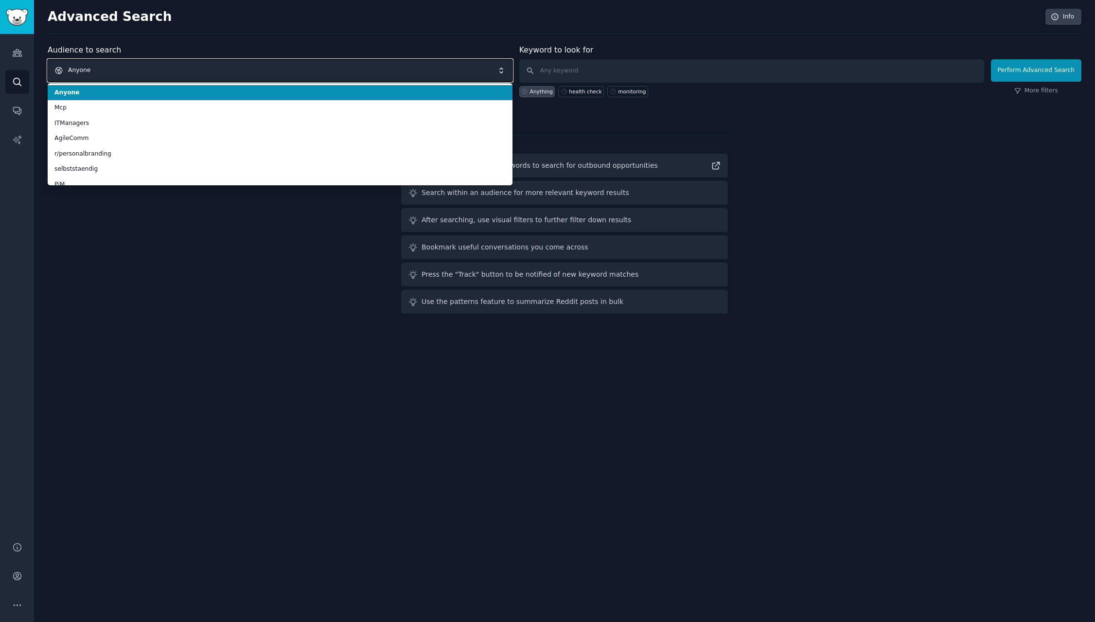 The width and height of the screenshot is (1095, 622). I want to click on label: Audience to search, so click(84, 50).